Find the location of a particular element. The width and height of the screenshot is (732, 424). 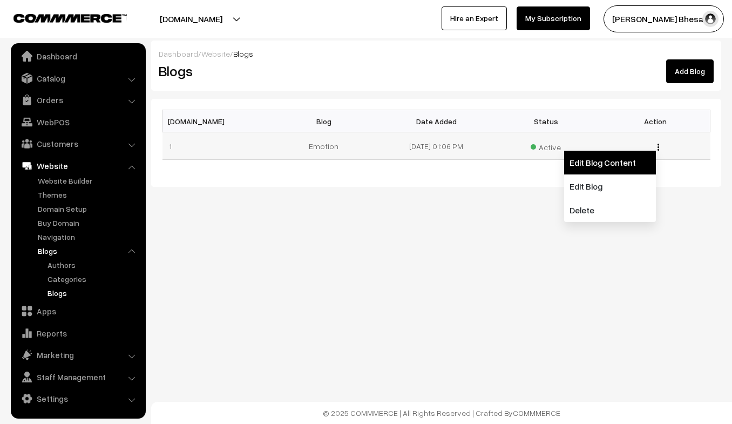

a: Settings is located at coordinates (78, 398).